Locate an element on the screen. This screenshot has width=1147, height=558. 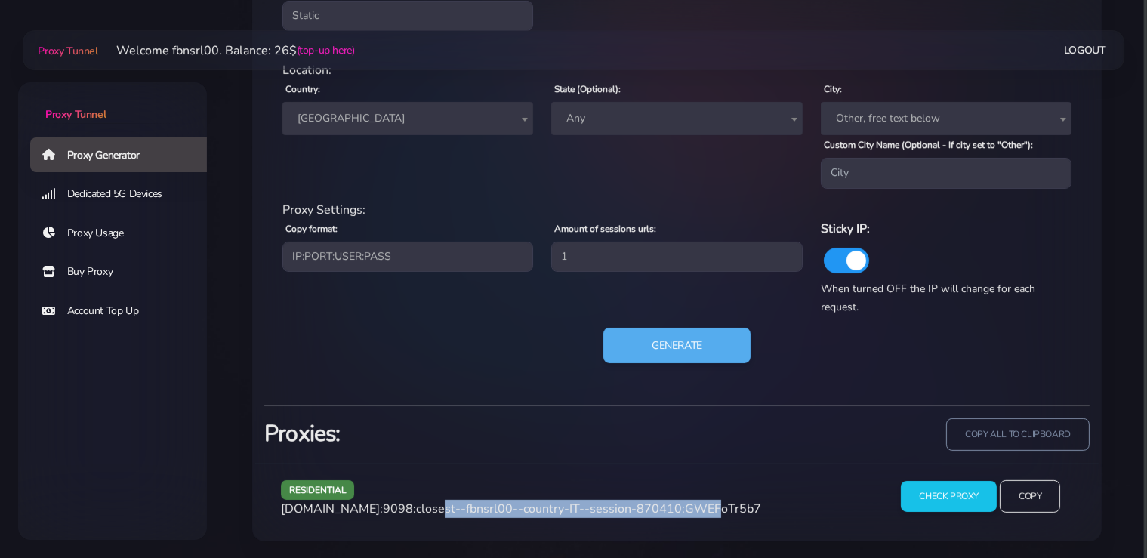
h6: Sticky IP: is located at coordinates (946, 229).